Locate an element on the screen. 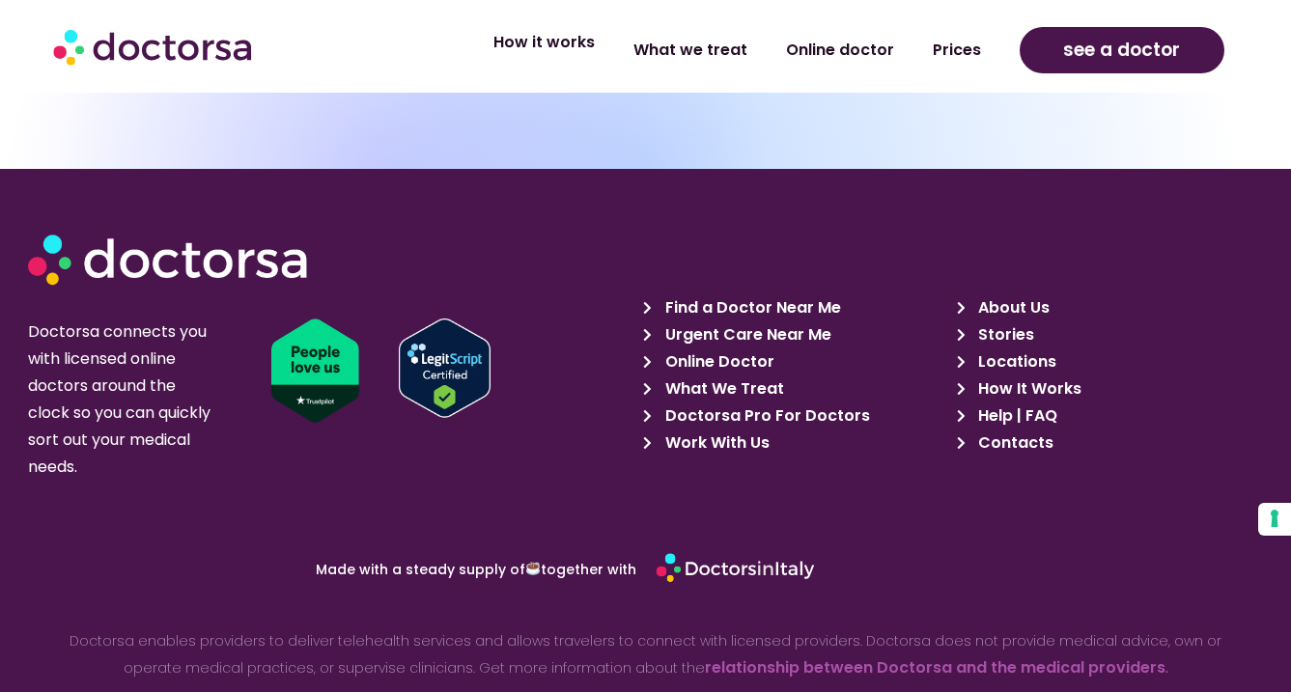 Image resolution: width=1291 pixels, height=692 pixels. p: Doctorsa enables providers to deliver telehealth services and allows travelers to connect with li... is located at coordinates (646, 655).